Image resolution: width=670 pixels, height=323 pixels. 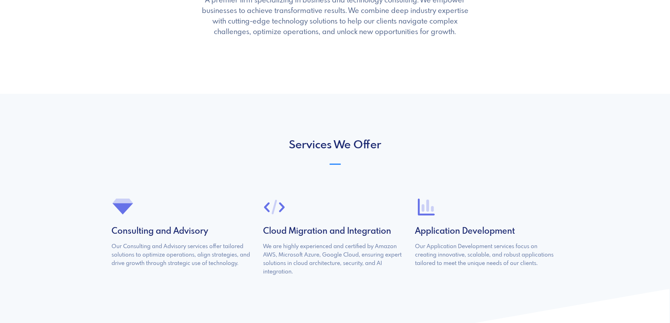 I want to click on p: Our Consulting and Advisory services offer tailored solutions to optimize operations, align strat..., so click(x=183, y=255).